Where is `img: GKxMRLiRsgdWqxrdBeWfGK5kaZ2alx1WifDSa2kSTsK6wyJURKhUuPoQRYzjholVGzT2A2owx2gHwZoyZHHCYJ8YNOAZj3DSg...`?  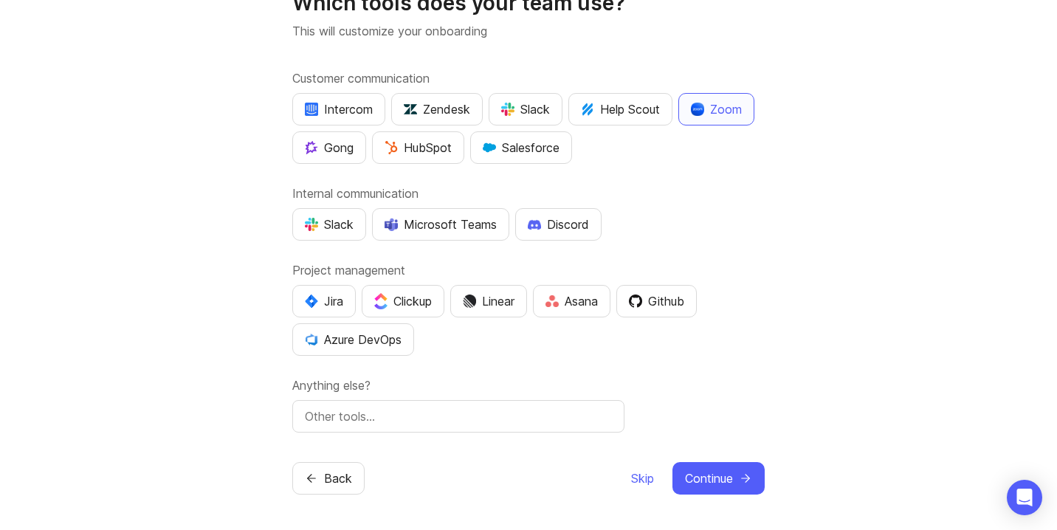 img: GKxMRLiRsgdWqxrdBeWfGK5kaZ2alx1WifDSa2kSTsK6wyJURKhUuPoQRYzjholVGzT2A2owx2gHwZoyZHHCYJ8YNOAZj3DSg... is located at coordinates (489, 148).